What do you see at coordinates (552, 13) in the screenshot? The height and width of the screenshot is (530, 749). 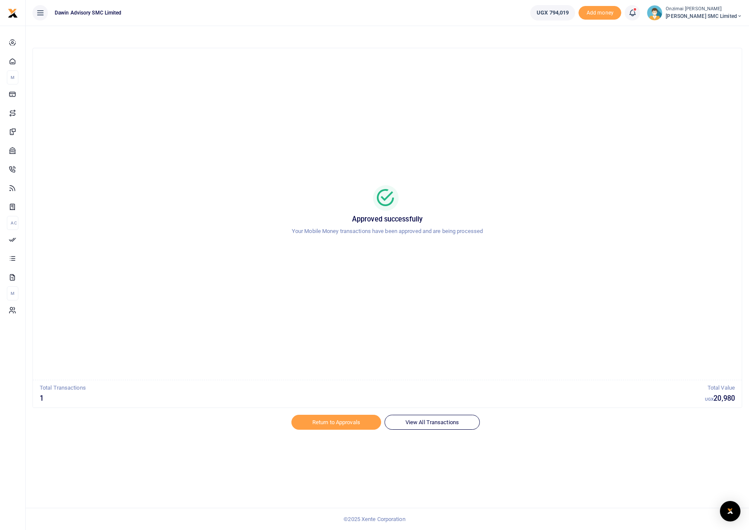 I see `li: Wallet ballance` at bounding box center [552, 13].